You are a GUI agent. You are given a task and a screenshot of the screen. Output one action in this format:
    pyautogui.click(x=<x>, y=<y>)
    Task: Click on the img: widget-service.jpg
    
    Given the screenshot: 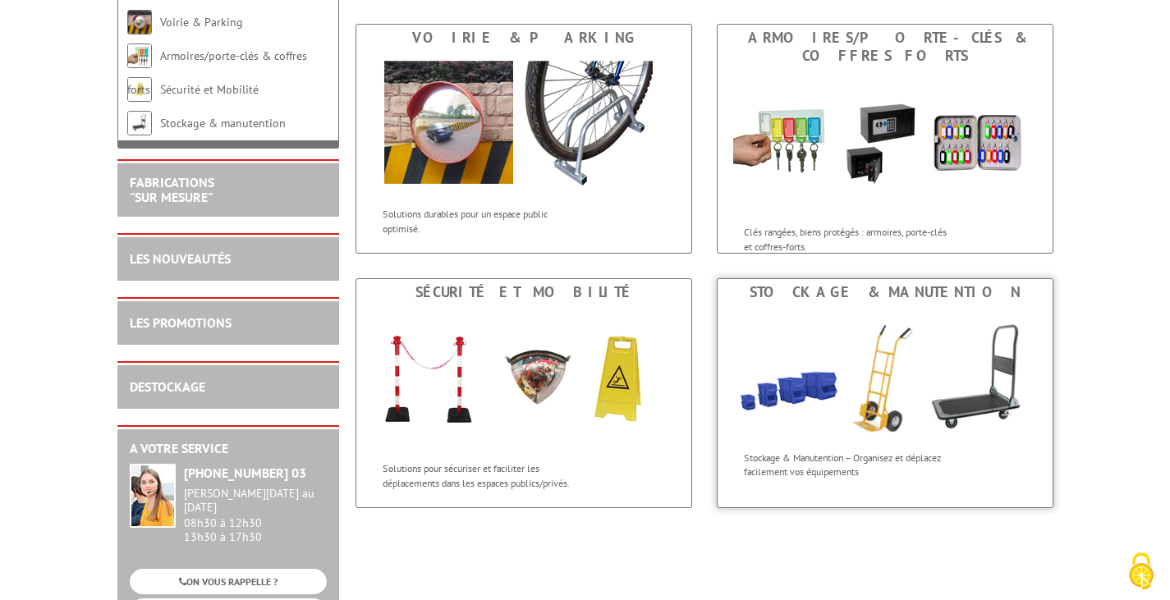 What is the action you would take?
    pyautogui.click(x=153, y=496)
    